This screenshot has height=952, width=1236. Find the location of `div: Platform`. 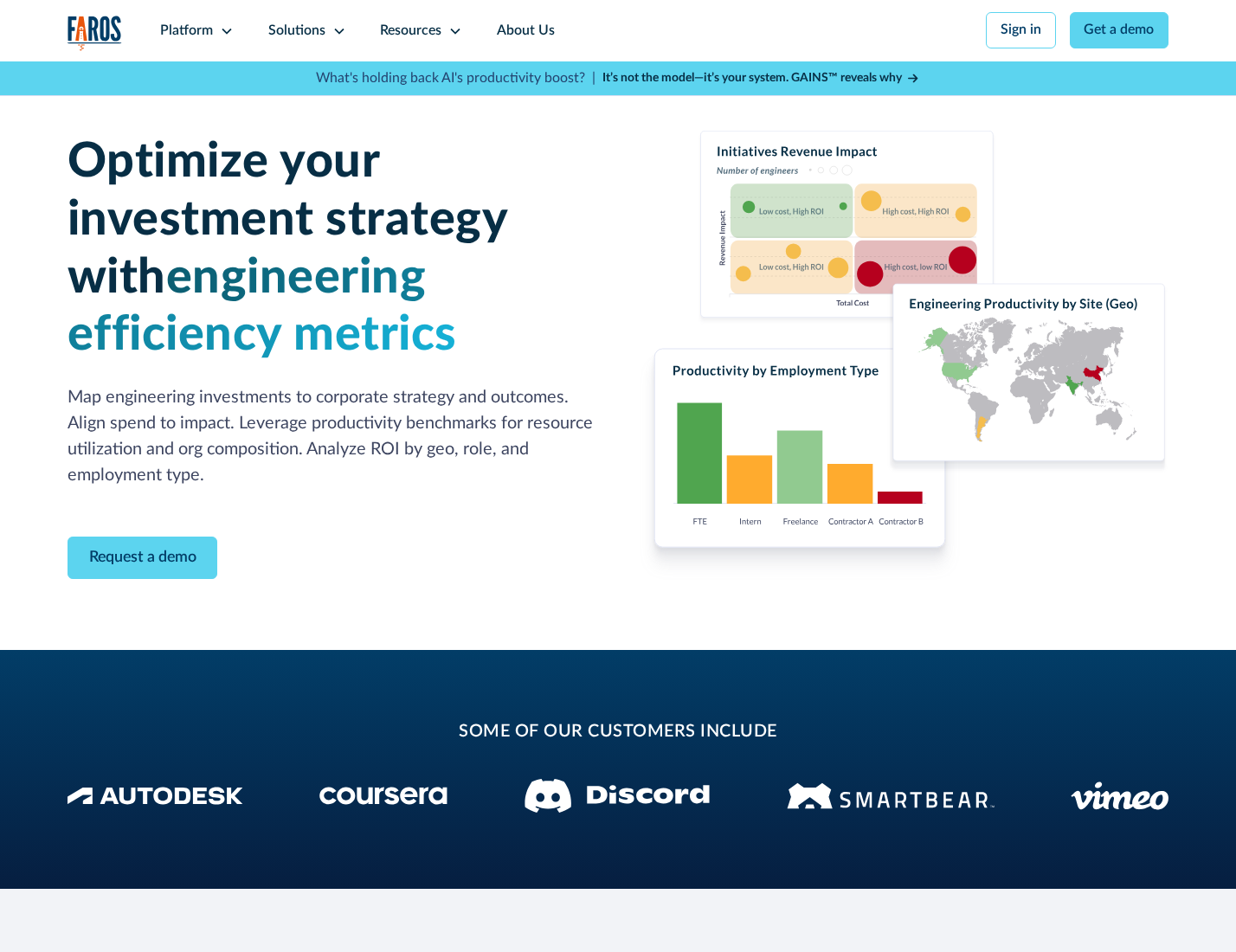

div: Platform is located at coordinates (186, 32).